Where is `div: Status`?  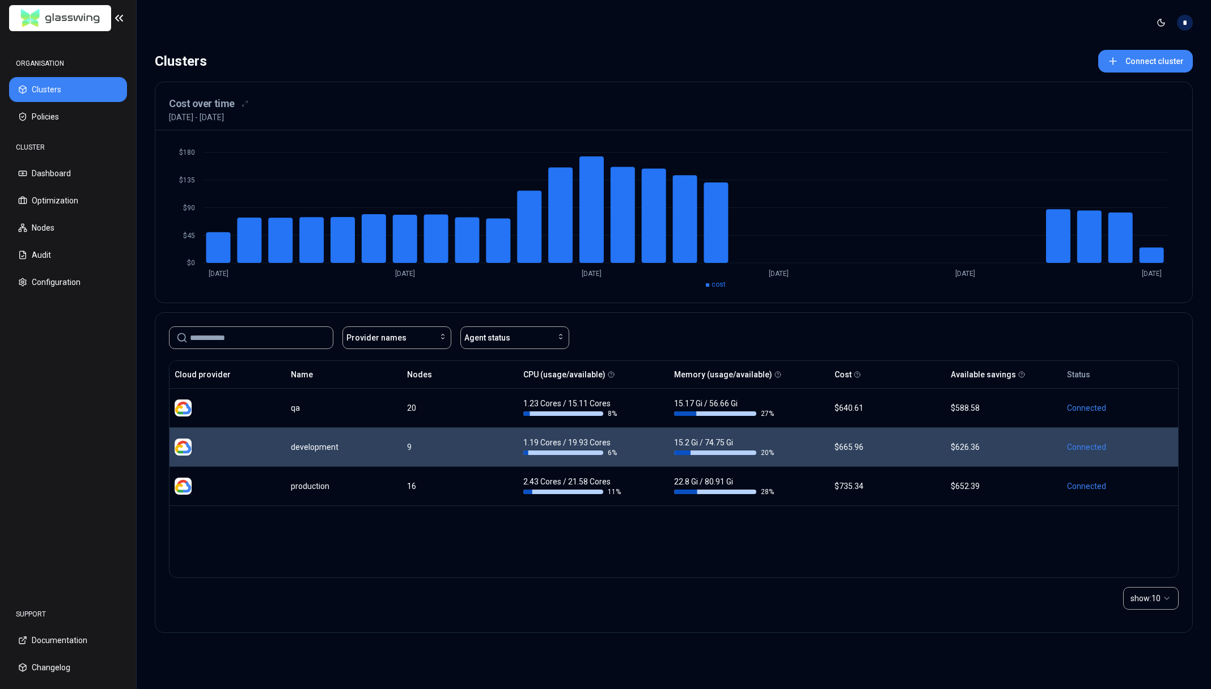 div: Status is located at coordinates (1078, 375).